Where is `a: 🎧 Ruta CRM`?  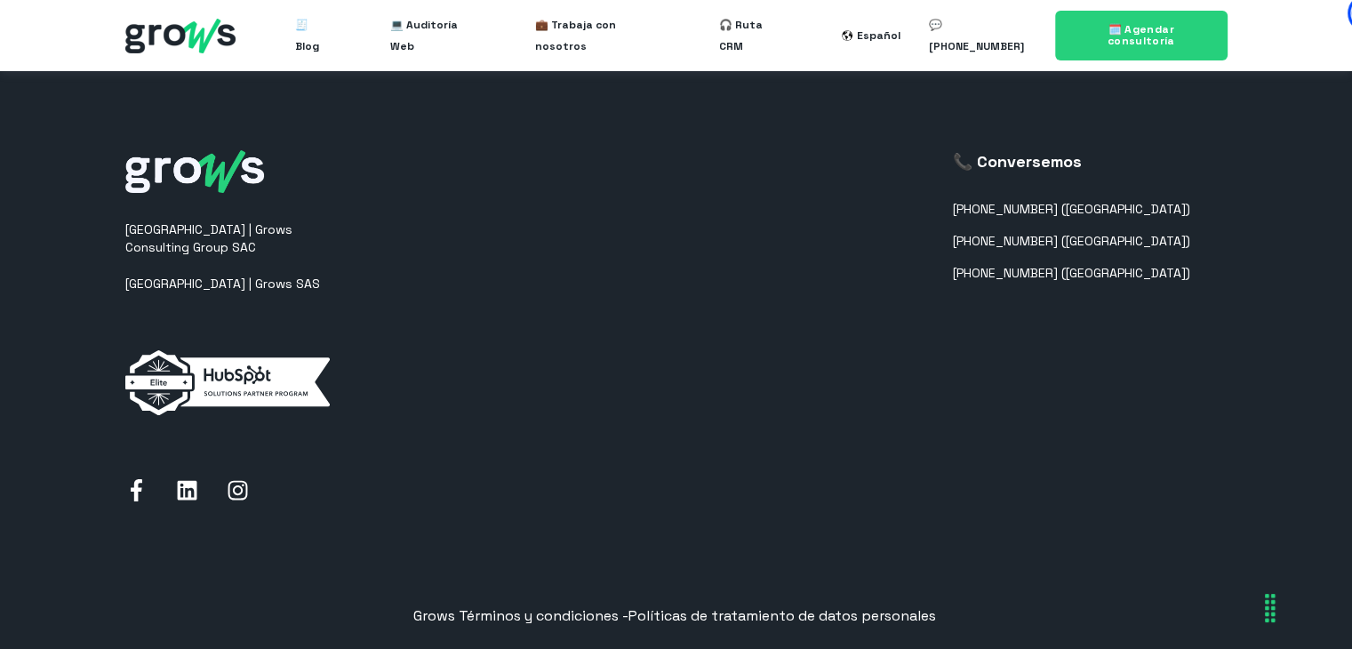
a: 🎧 Ruta CRM is located at coordinates (752, 36).